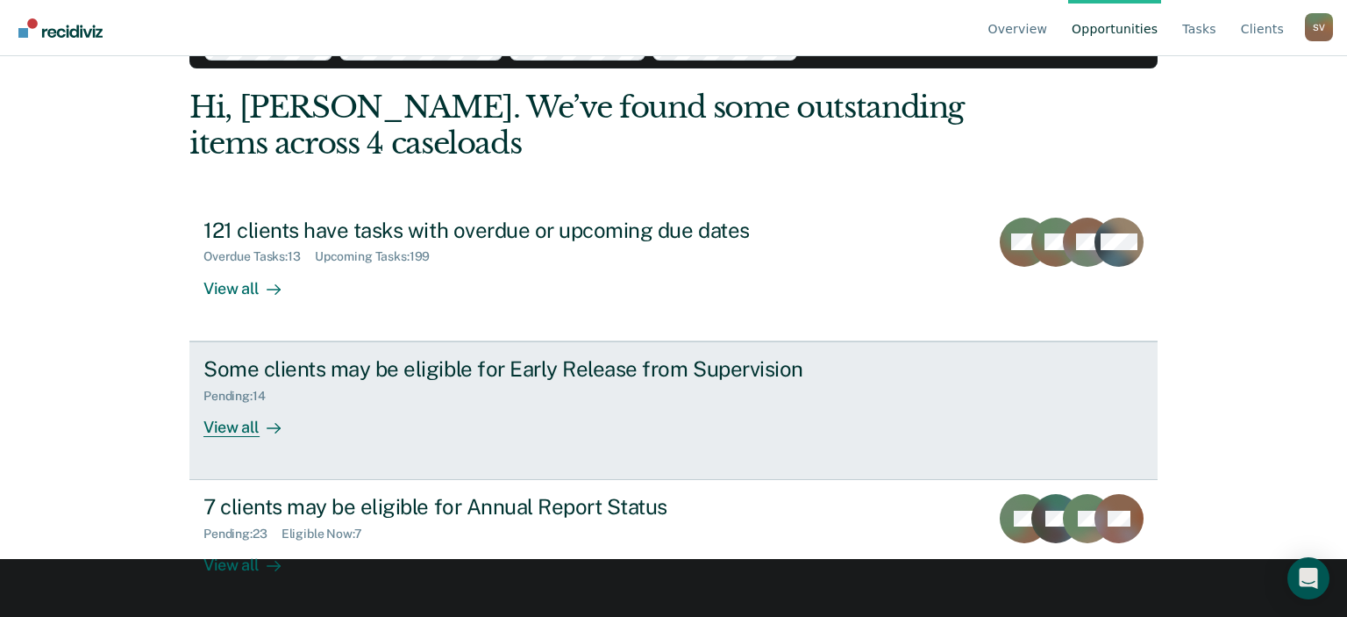 This screenshot has width=1347, height=617. What do you see at coordinates (674, 272) in the screenshot?
I see `a: 121 clients have tasks with overdue or upcoming due datesOverdue Tasks:13Upcoming Tasks:199View all` at bounding box center [674, 272].